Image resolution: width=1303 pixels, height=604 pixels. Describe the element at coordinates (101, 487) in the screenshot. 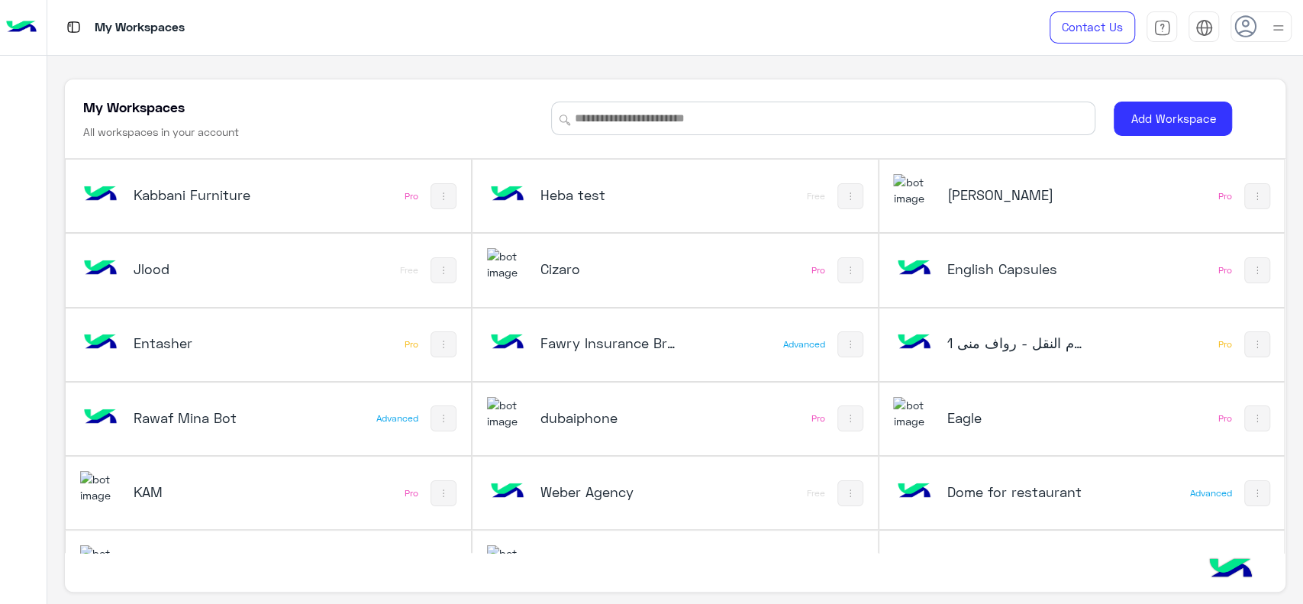

I see `img: 228235970373281` at that location.